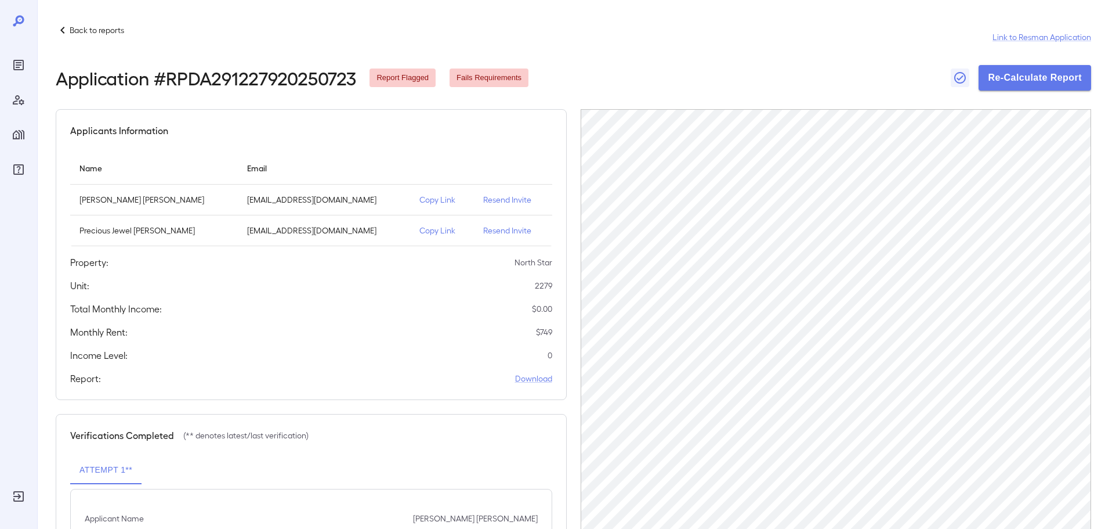 The width and height of the screenshot is (1105, 529). I want to click on h5: Monthly Rent:, so click(99, 332).